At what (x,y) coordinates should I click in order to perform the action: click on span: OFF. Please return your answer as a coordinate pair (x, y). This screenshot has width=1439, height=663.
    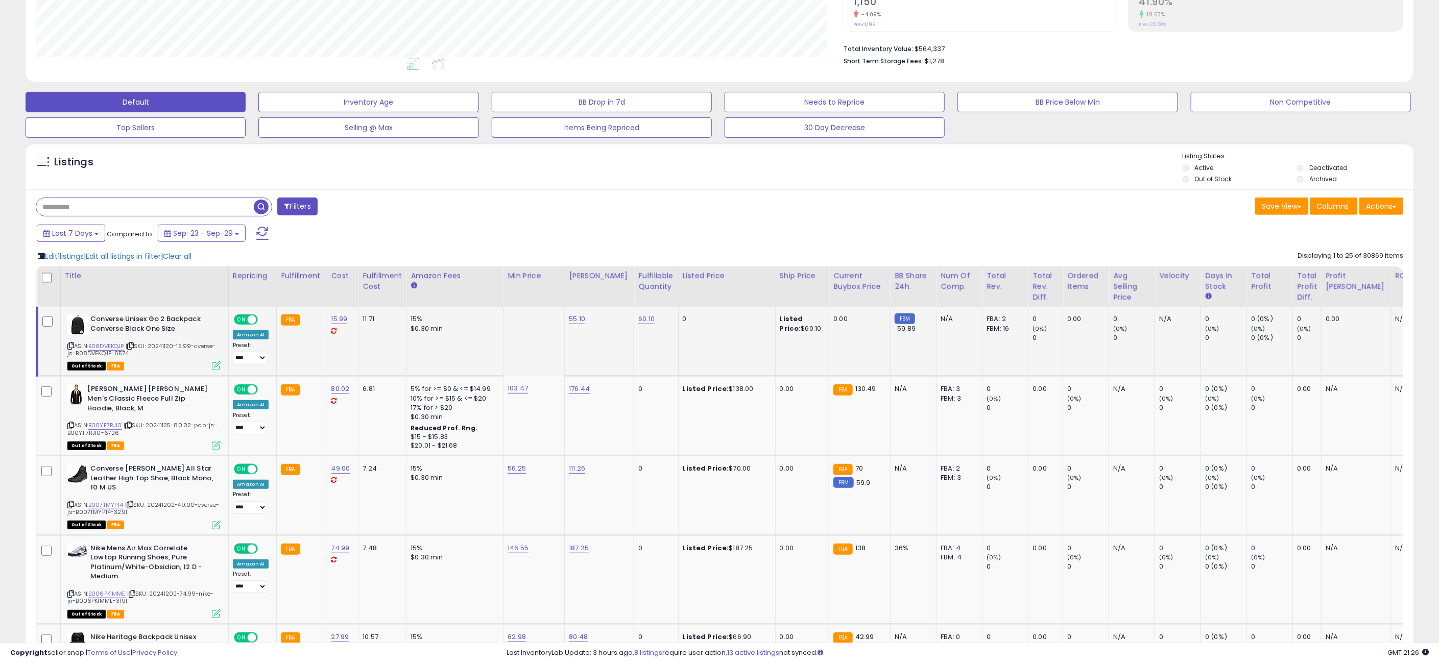
    Looking at the image, I should click on (265, 548).